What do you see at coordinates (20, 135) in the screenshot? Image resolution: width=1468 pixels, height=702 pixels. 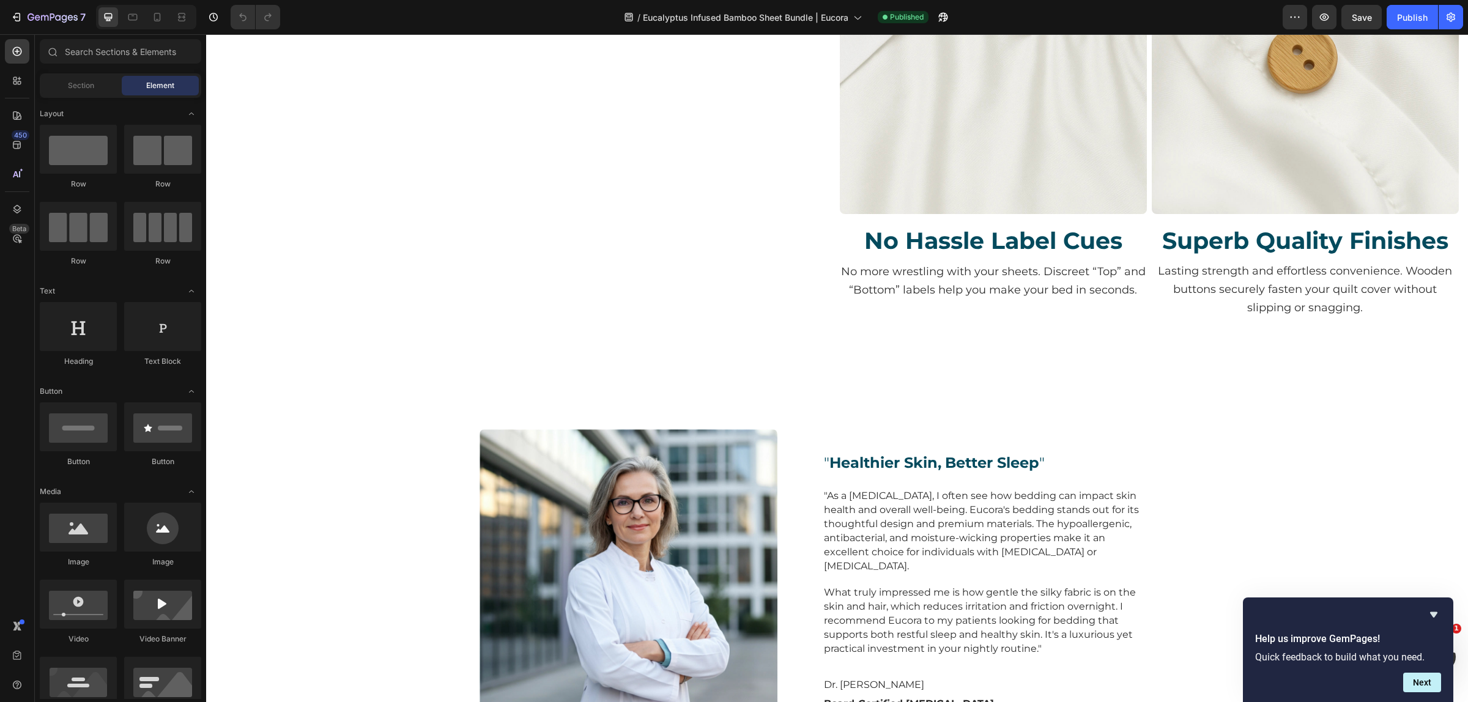 I see `div: 450` at bounding box center [20, 135].